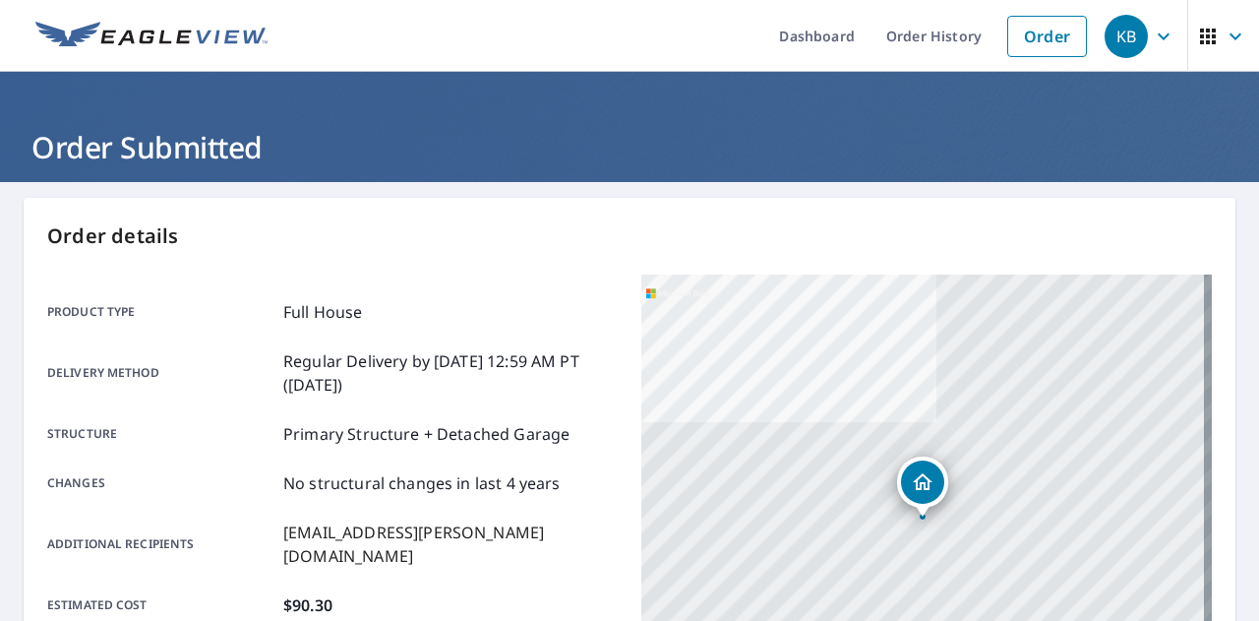 This screenshot has height=621, width=1259. Describe the element at coordinates (161, 373) in the screenshot. I see `p: Delivery method` at that location.